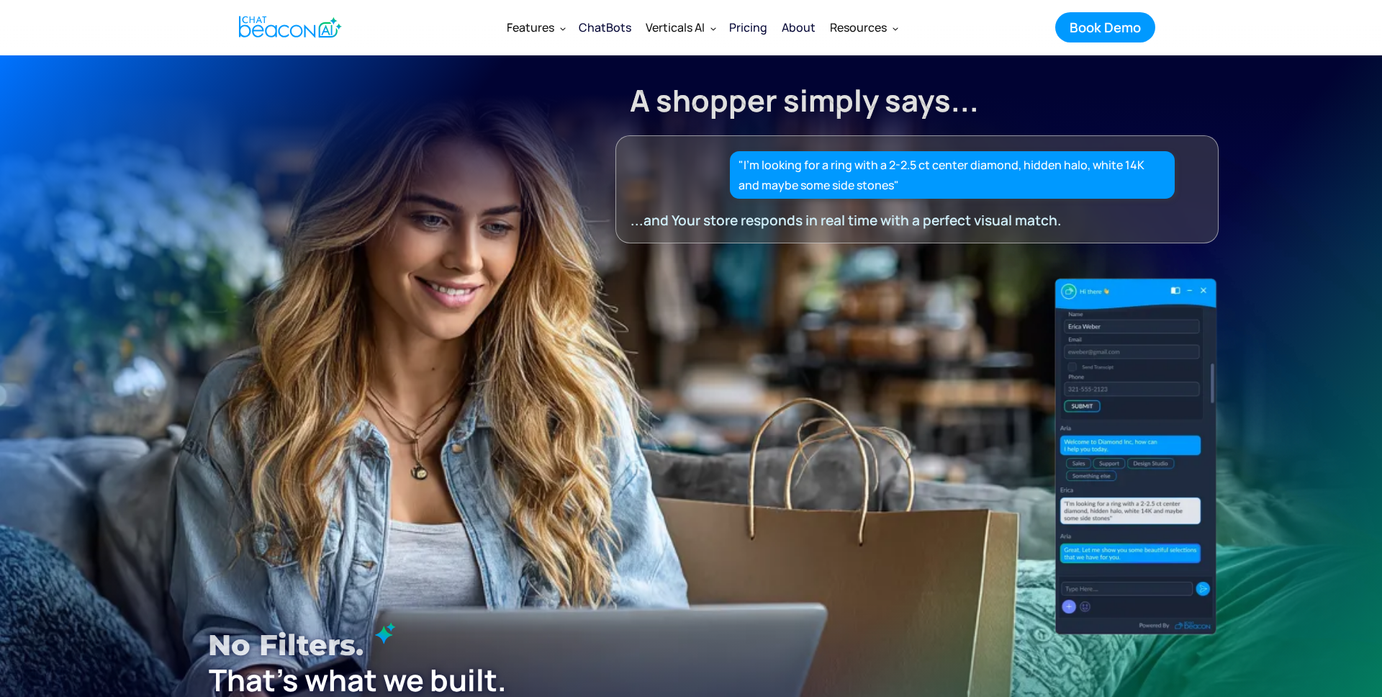 This screenshot has height=697, width=1382. What do you see at coordinates (952, 175) in the screenshot?
I see `div: "I’m looking for a ring with a 2-2.5 ct center diamond, hidden halo, white 14K and maybe some sid...` at bounding box center [952, 175].